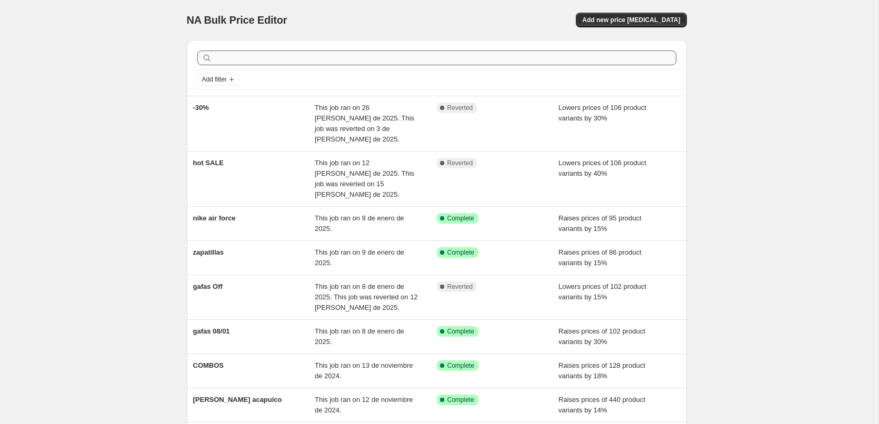 The width and height of the screenshot is (879, 424). Describe the element at coordinates (600, 223) in the screenshot. I see `span: Raises prices of 95 product variants by 15%` at that location.